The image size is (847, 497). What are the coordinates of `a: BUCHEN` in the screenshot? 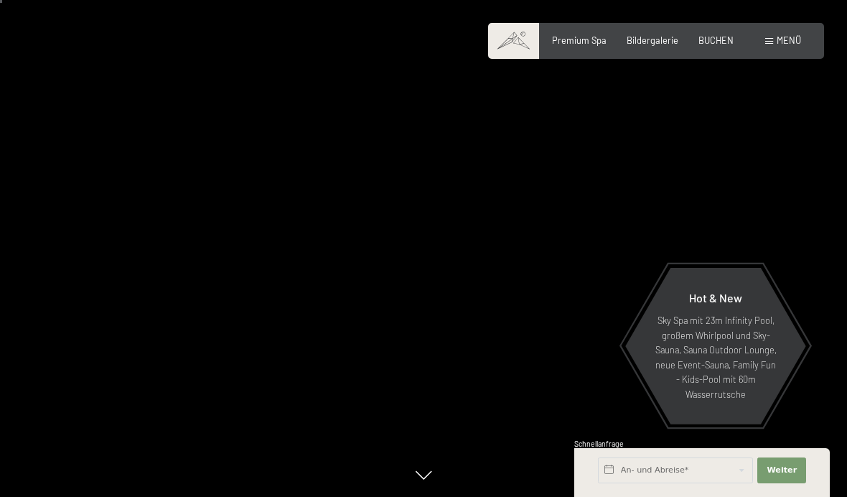 It's located at (715, 40).